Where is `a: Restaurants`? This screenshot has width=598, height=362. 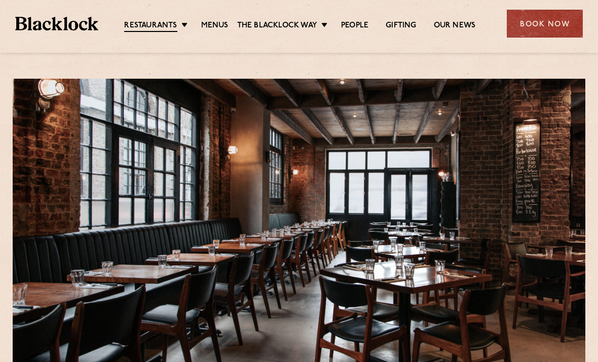
a: Restaurants is located at coordinates (151, 26).